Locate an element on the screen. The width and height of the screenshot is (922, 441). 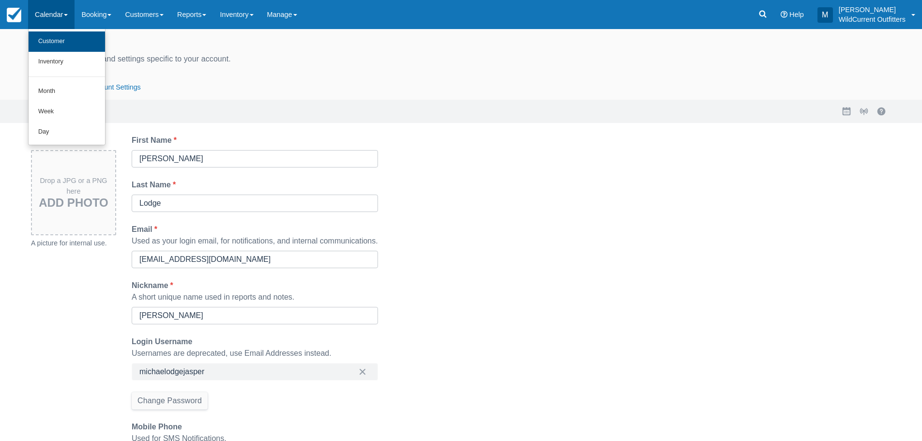
p: WildCurrent Outfitters is located at coordinates (873, 19).